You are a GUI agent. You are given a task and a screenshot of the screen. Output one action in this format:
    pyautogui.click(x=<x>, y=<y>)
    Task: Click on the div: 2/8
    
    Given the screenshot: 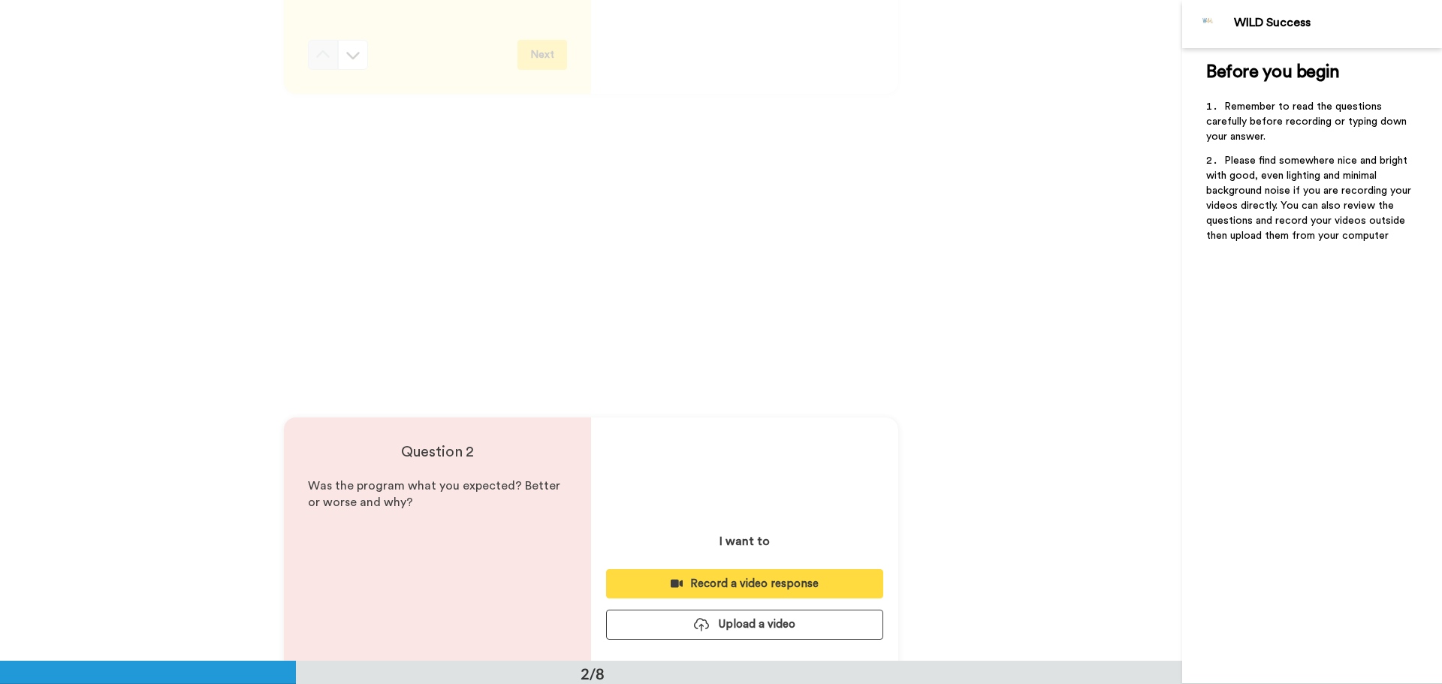 What is the action you would take?
    pyautogui.click(x=593, y=674)
    